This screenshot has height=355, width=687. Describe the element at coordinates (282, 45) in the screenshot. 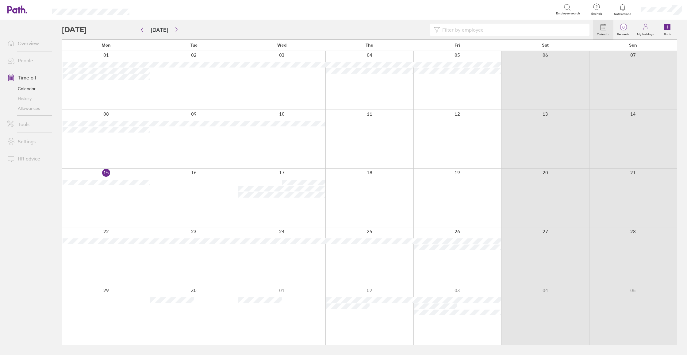

I see `span: Wed` at that location.